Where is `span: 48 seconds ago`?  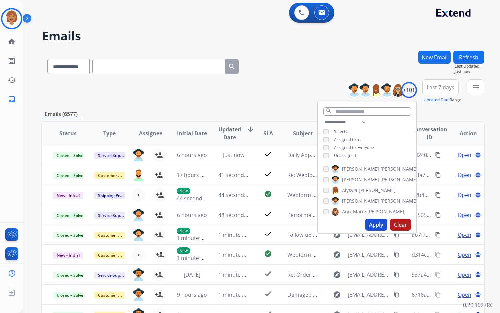 span: 48 seconds ago is located at coordinates (238, 215).